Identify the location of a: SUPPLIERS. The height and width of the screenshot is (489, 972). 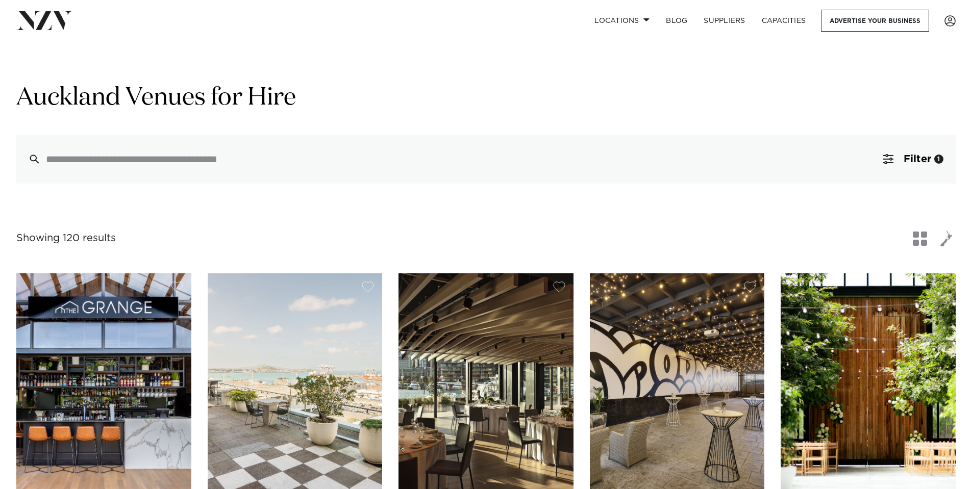
(724, 20).